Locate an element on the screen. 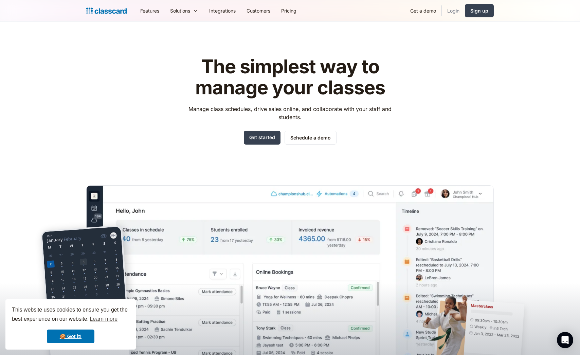 This screenshot has height=355, width=580. div: cookieconsent is located at coordinates (71, 325).